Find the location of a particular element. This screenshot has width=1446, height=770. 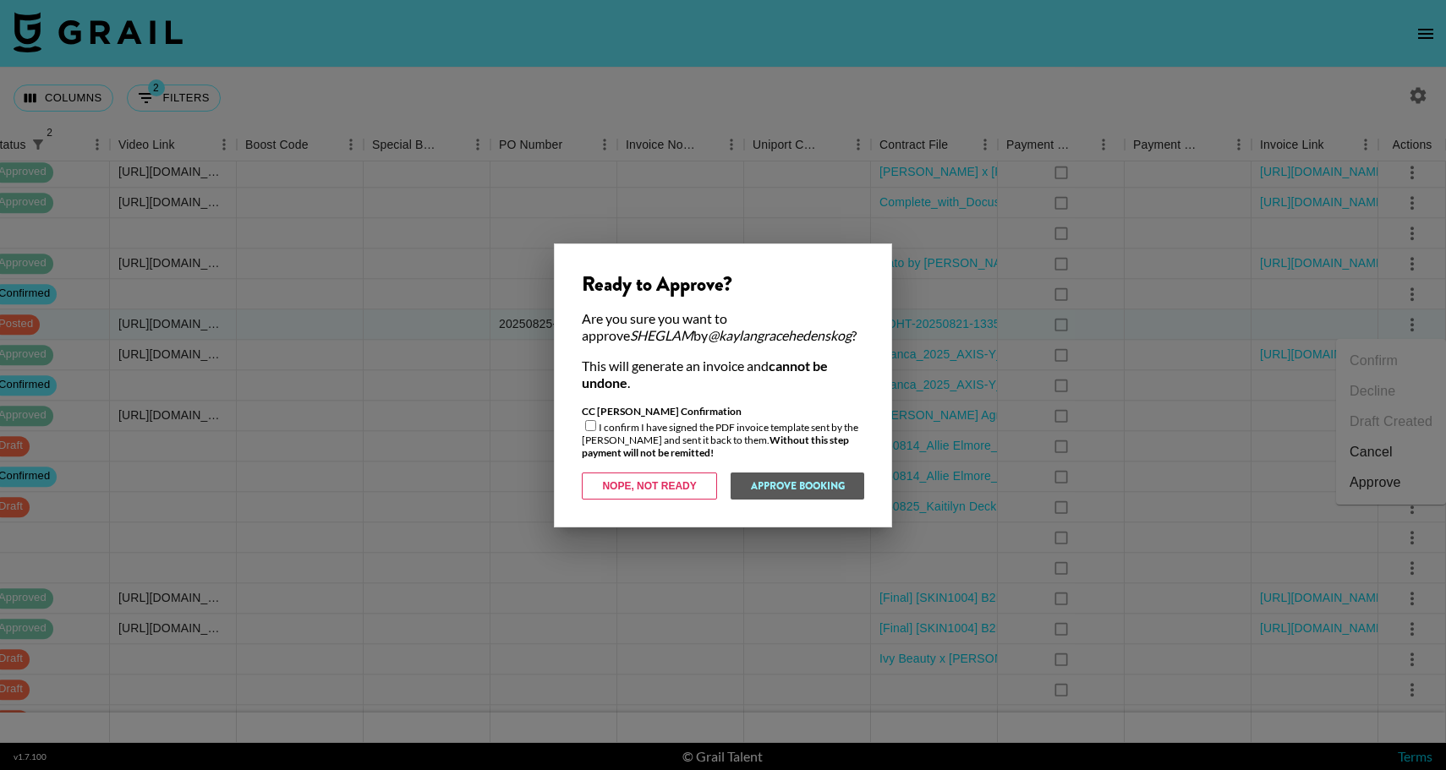

button: Approve Booking is located at coordinates (798, 486).